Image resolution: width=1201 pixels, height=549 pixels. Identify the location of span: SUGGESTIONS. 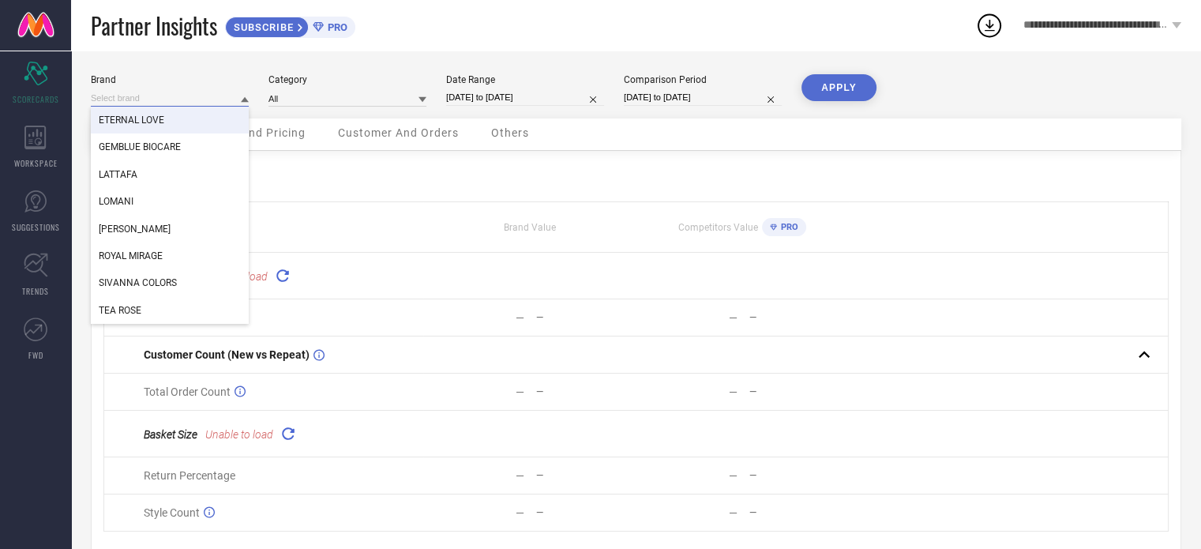
(36, 227).